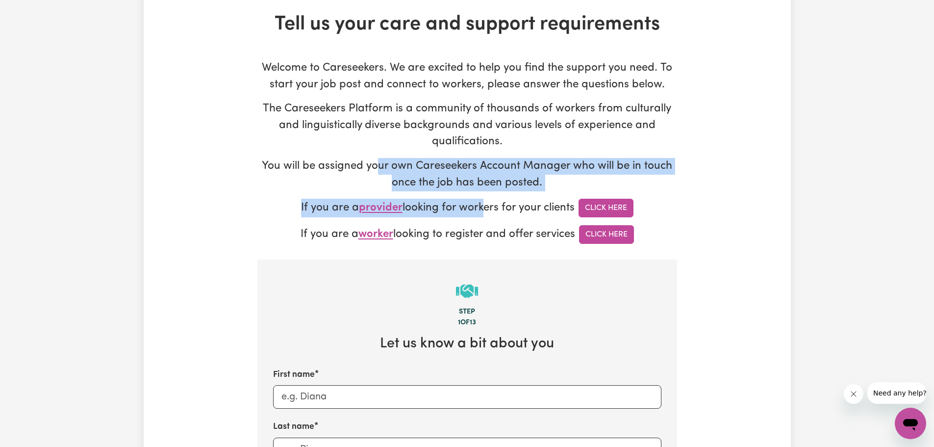 The width and height of the screenshot is (934, 447). I want to click on h2: Let us know a bit about you, so click(467, 344).